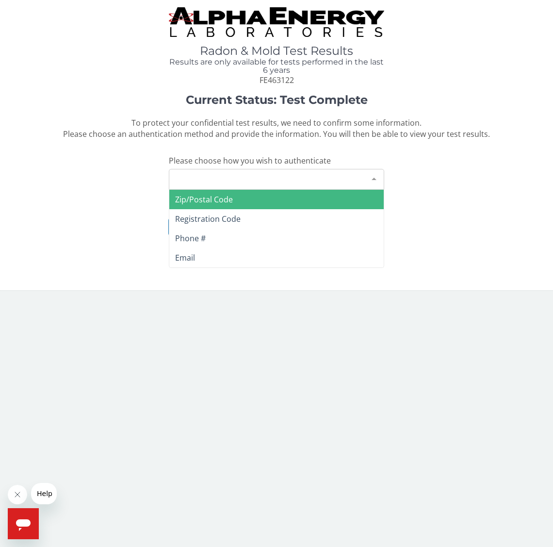  Describe the element at coordinates (276, 227) in the screenshot. I see `button: I need help` at that location.